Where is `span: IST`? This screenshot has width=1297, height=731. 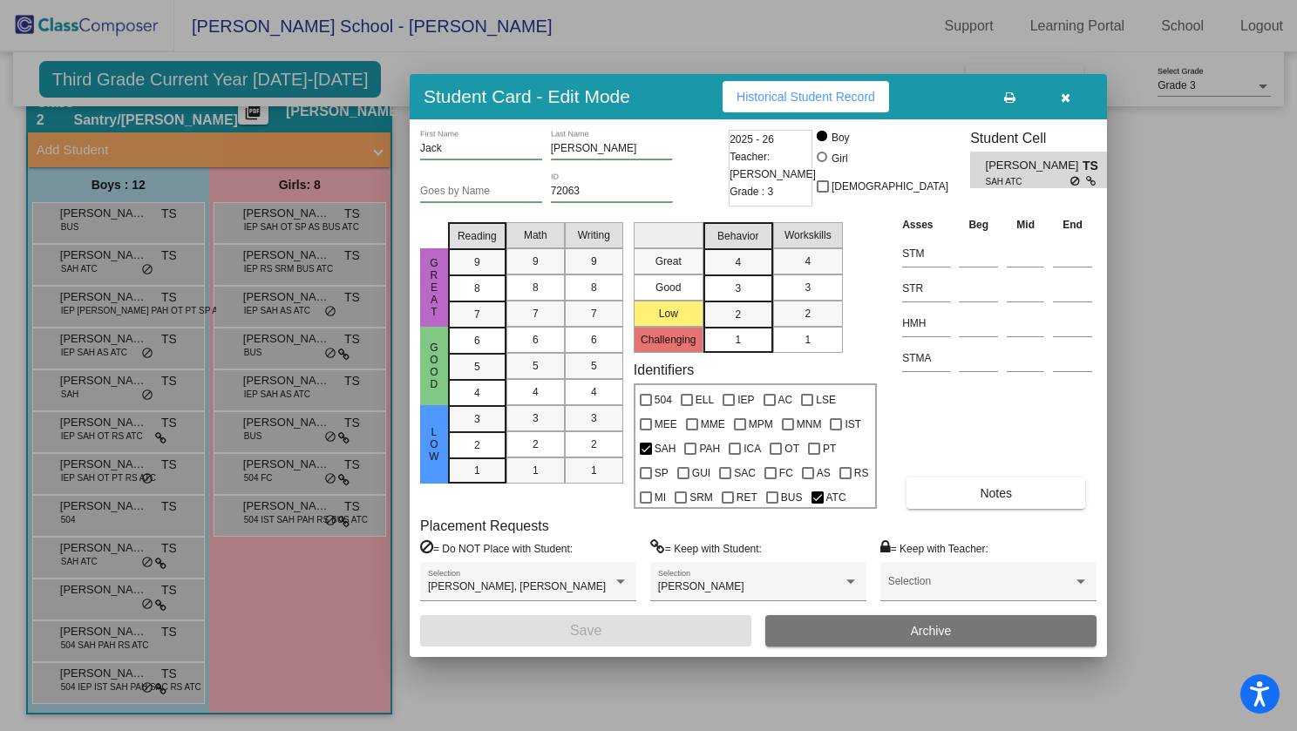
span: IST is located at coordinates (852, 424).